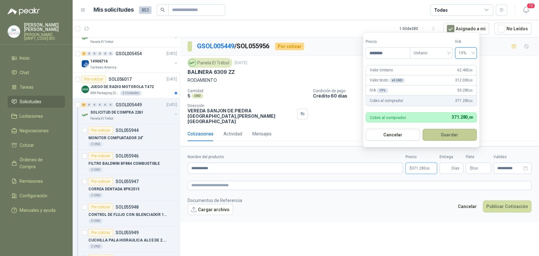 The height and width of the screenshot is (256, 539). What do you see at coordinates (36, 196) in the screenshot?
I see `a: Configuración` at bounding box center [36, 196].